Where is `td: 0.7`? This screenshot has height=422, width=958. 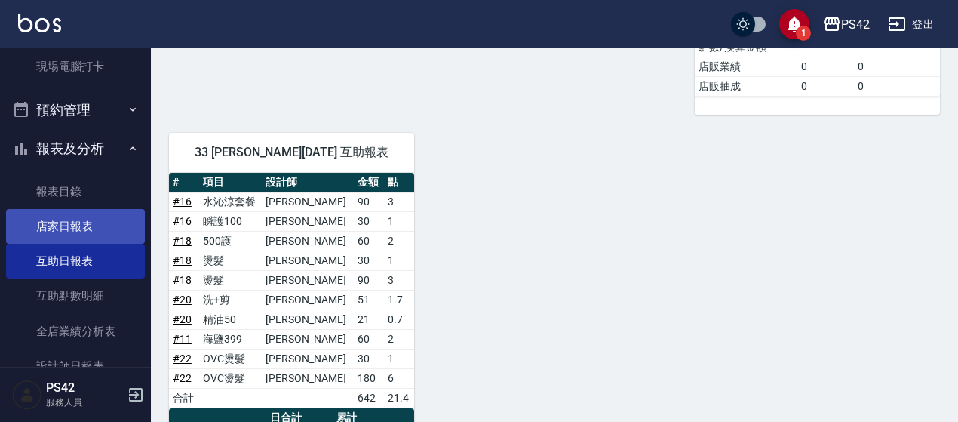
td: 0.7 is located at coordinates (399, 319).